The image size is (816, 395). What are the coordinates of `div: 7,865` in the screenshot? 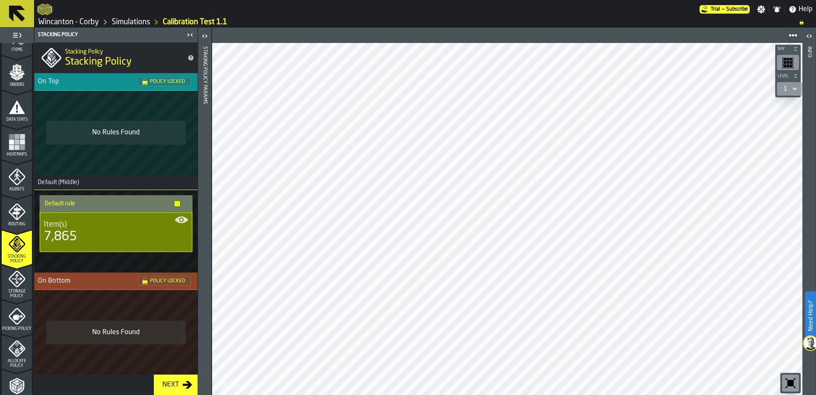 It's located at (60, 237).